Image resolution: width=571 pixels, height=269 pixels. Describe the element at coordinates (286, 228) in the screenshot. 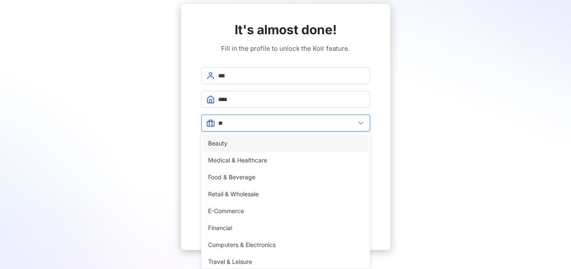

I see `span: Financial` at that location.